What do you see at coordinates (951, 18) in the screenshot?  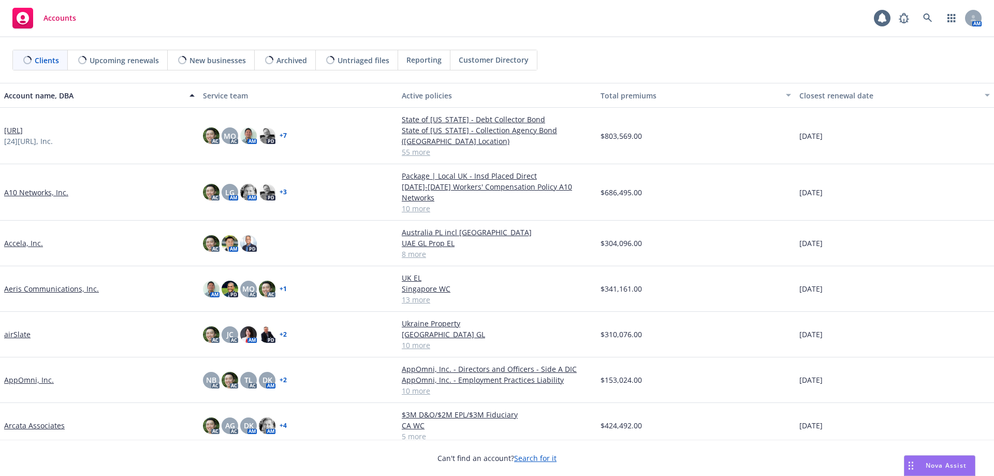 I see `a: Switch app` at bounding box center [951, 18].